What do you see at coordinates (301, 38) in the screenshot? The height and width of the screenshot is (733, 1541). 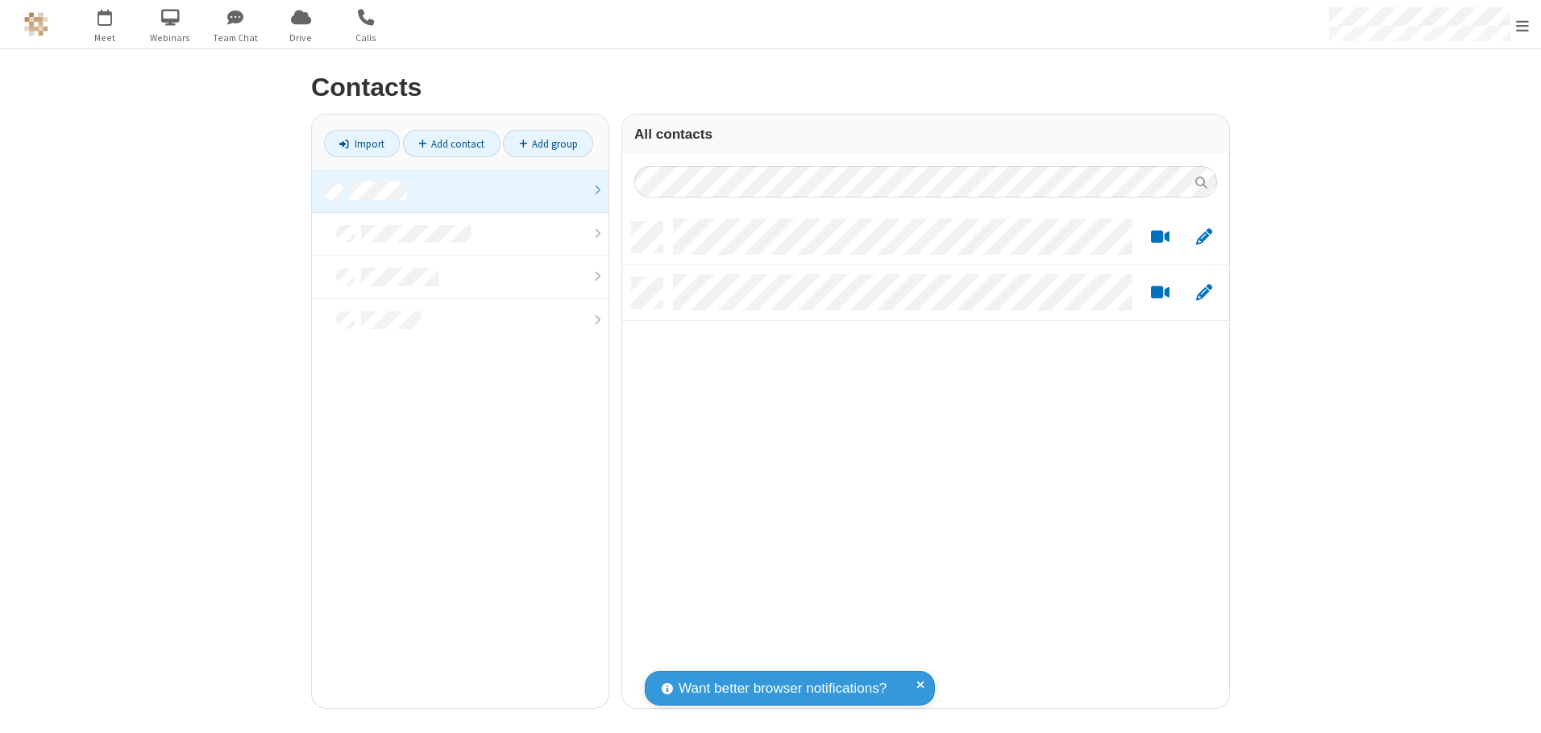 I see `span: Drive` at bounding box center [301, 38].